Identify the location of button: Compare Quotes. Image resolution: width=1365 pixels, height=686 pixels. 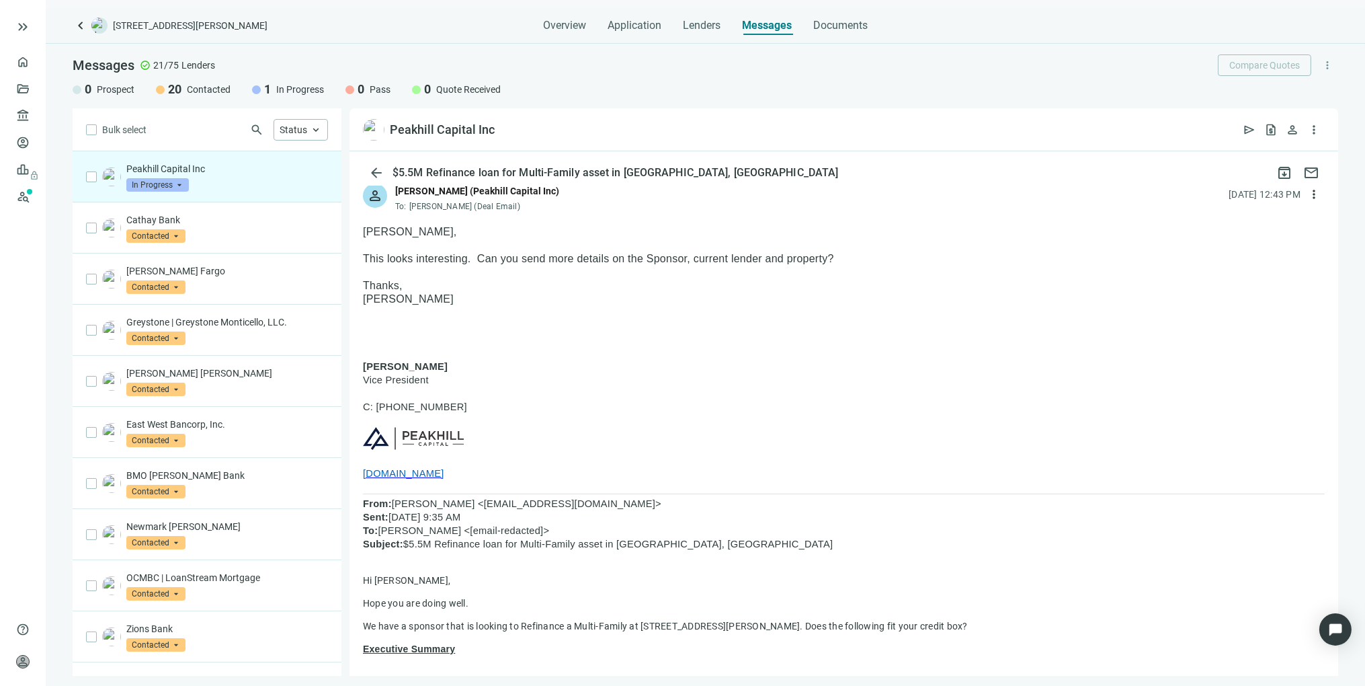
(1265, 65).